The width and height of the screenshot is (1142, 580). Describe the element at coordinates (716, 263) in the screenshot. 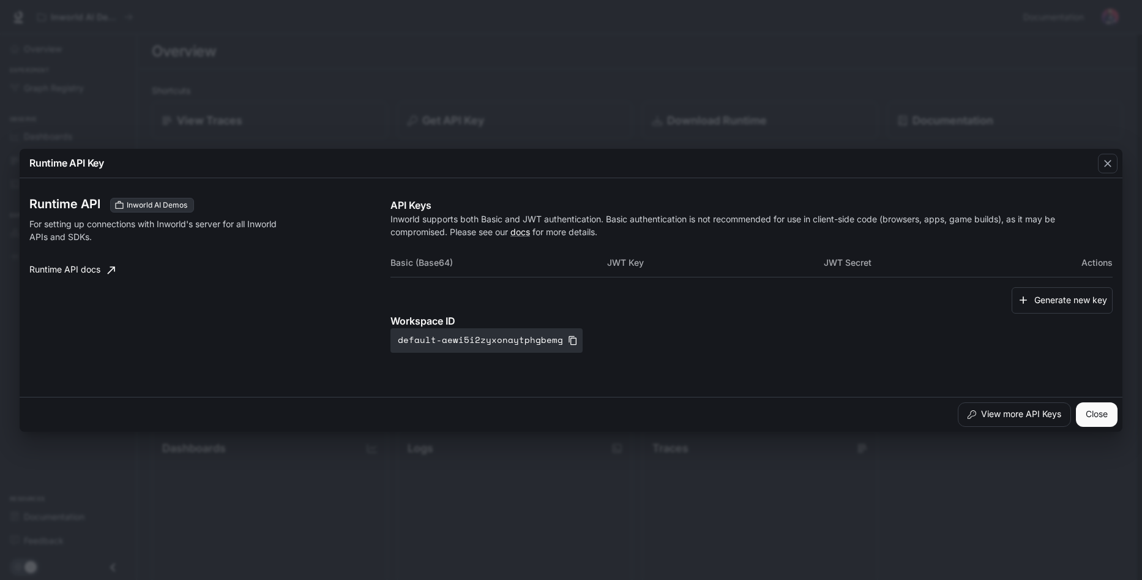

I see `th: JWT Key` at that location.